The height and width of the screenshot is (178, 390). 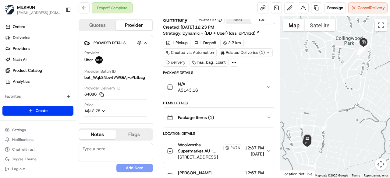 I want to click on span: Reassign, so click(x=335, y=8).